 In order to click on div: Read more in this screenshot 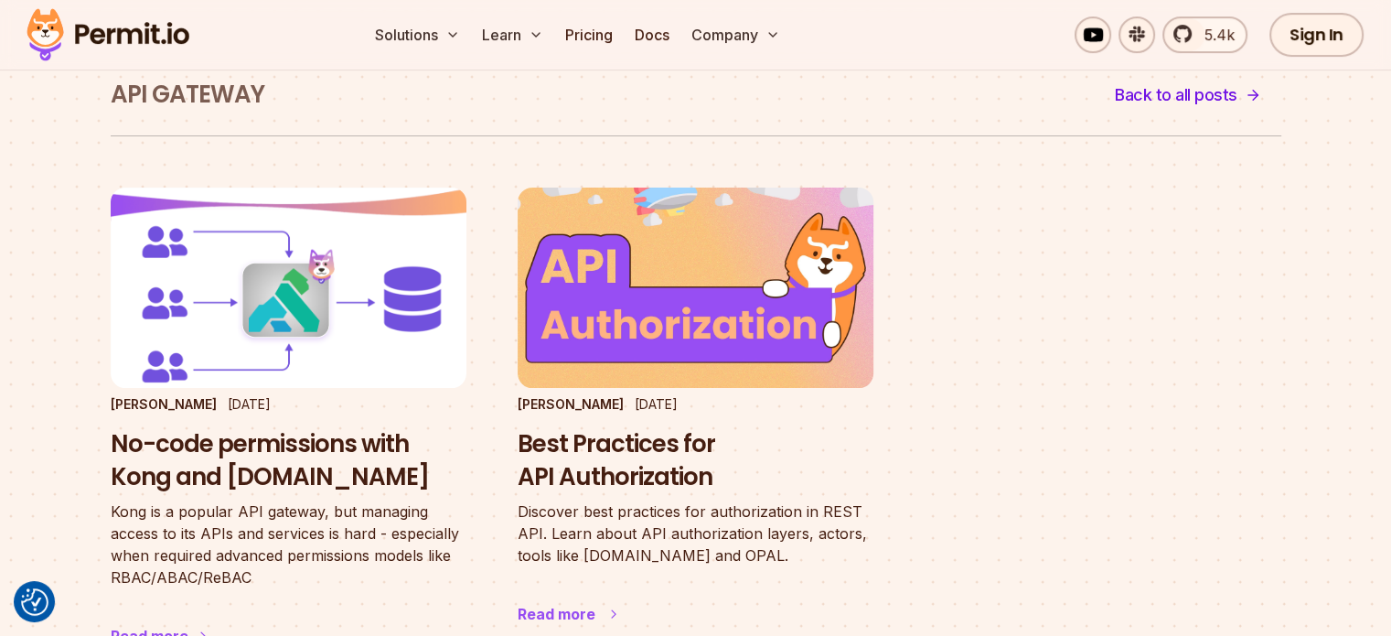, I will do `click(556, 614)`.